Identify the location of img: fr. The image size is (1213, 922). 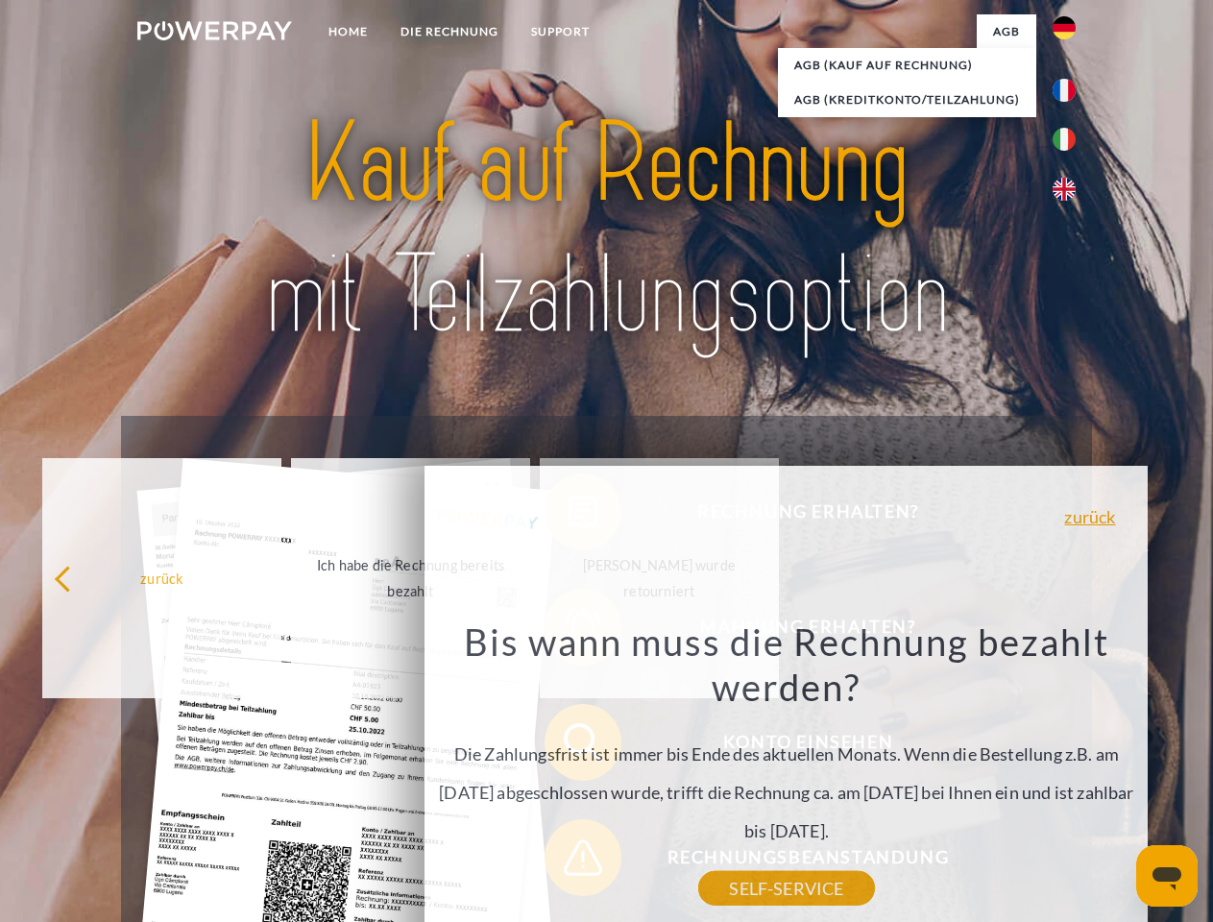
(1064, 90).